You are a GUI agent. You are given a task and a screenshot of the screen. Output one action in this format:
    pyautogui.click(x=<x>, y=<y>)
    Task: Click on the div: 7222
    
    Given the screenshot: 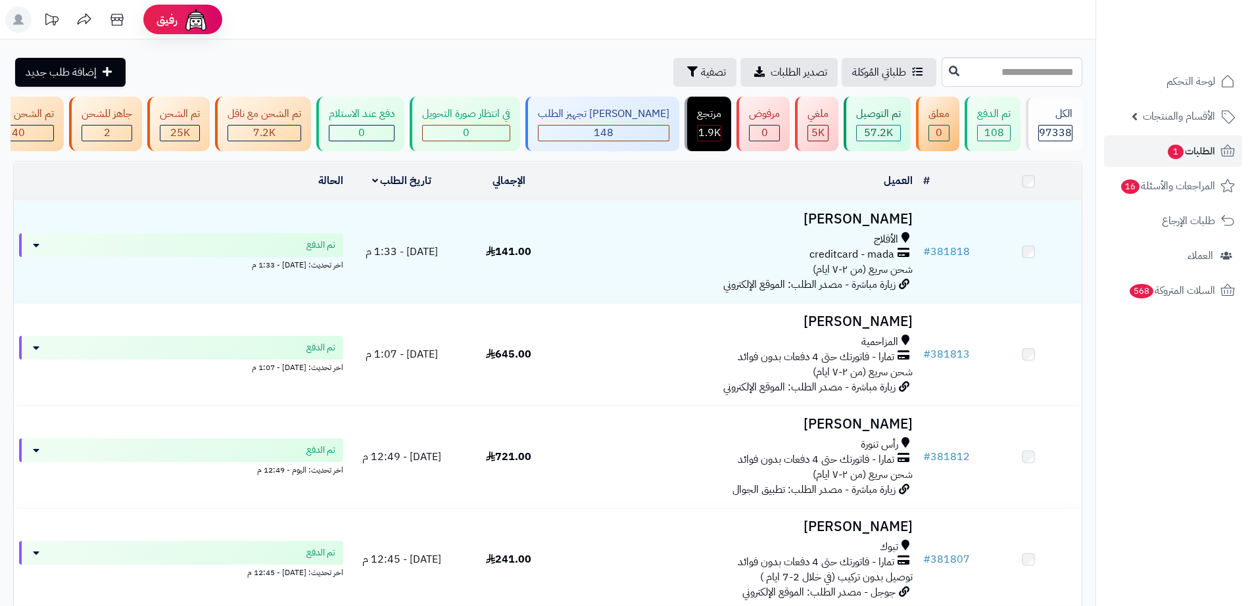 What is the action you would take?
    pyautogui.click(x=264, y=133)
    